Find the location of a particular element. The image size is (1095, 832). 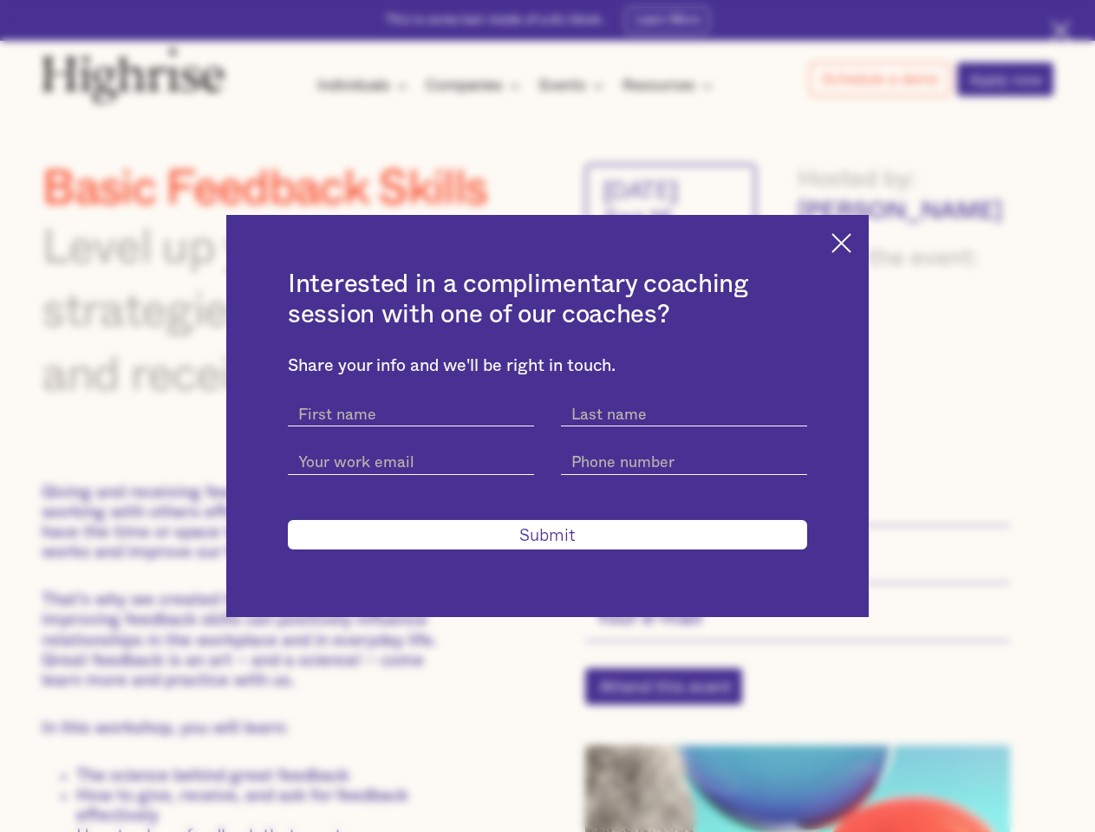

input: First name is located at coordinates (411, 412).